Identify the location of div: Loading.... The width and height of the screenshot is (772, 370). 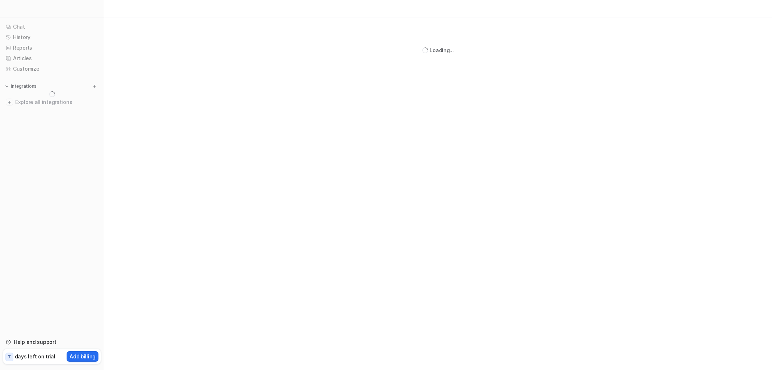
(442, 50).